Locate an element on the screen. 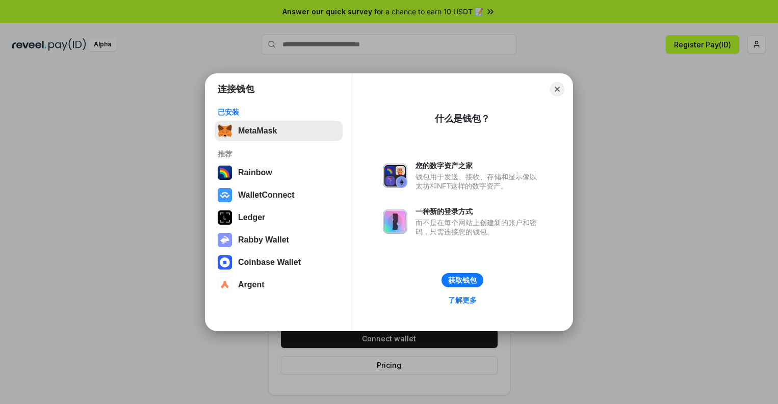 This screenshot has height=404, width=778. img: svg+xml,%3Csvg%20width%3D%22120%22%20height%3D%22120%22%20viewBox%3D%220%200%20120%20120%22%20fil... is located at coordinates (225, 173).